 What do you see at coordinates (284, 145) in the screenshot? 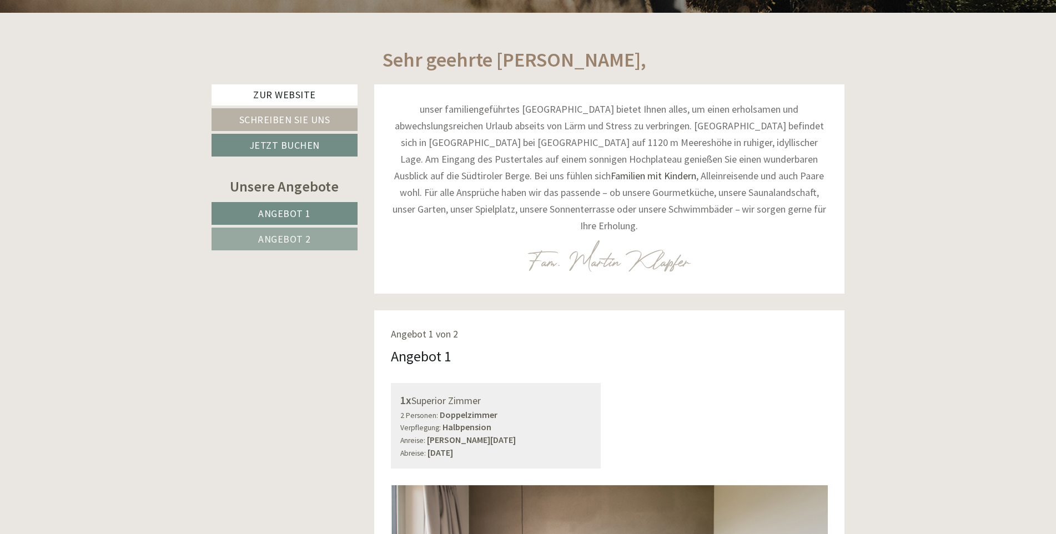
I see `a: Jetzt buchen` at bounding box center [284, 145].